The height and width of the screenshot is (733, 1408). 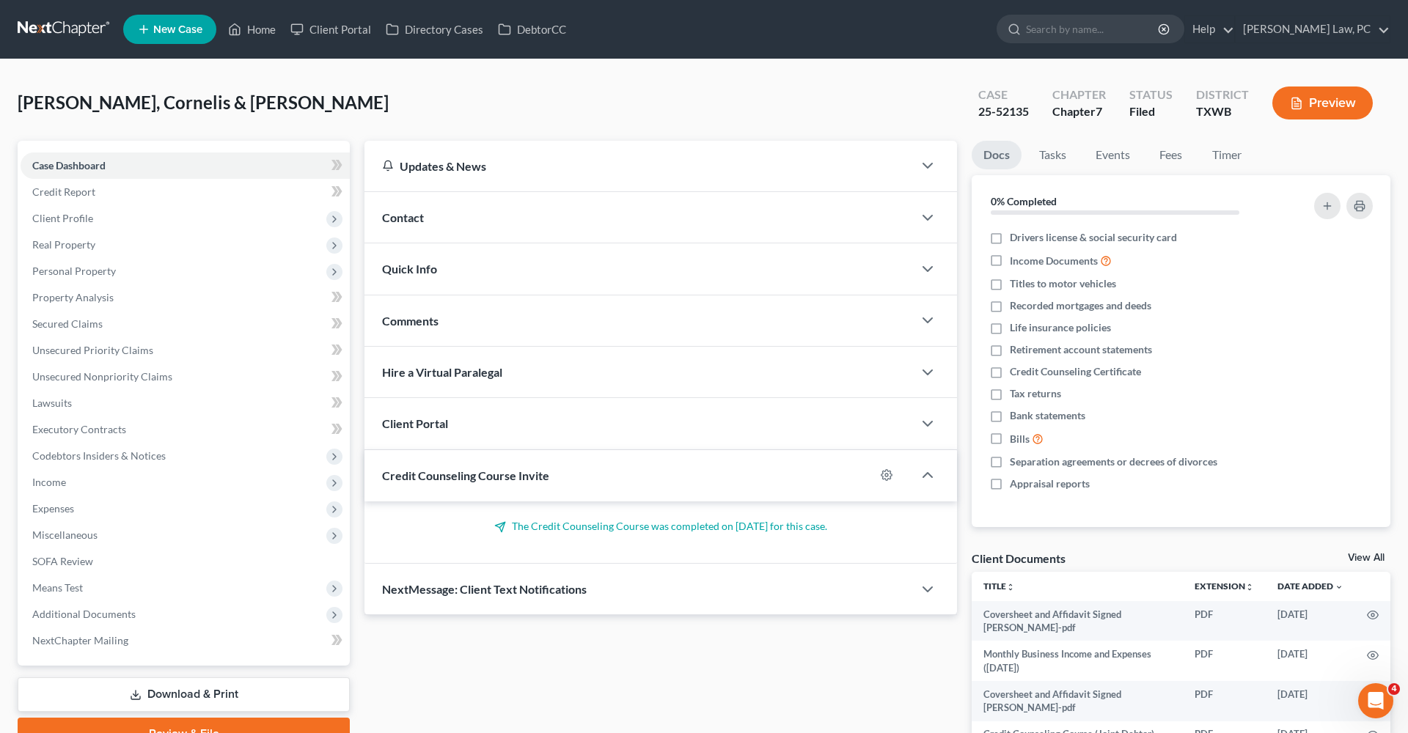 What do you see at coordinates (1024, 201) in the screenshot?
I see `strong: 0% Completed` at bounding box center [1024, 201].